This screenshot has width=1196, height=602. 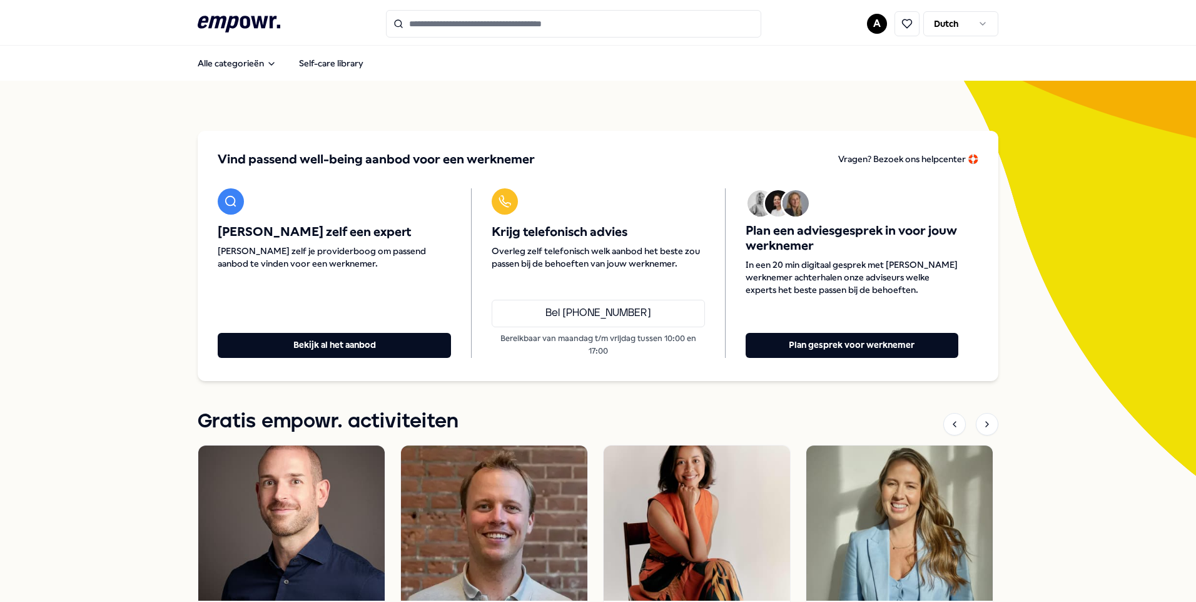 I want to click on button: Bekijk al het aanbod, so click(x=334, y=345).